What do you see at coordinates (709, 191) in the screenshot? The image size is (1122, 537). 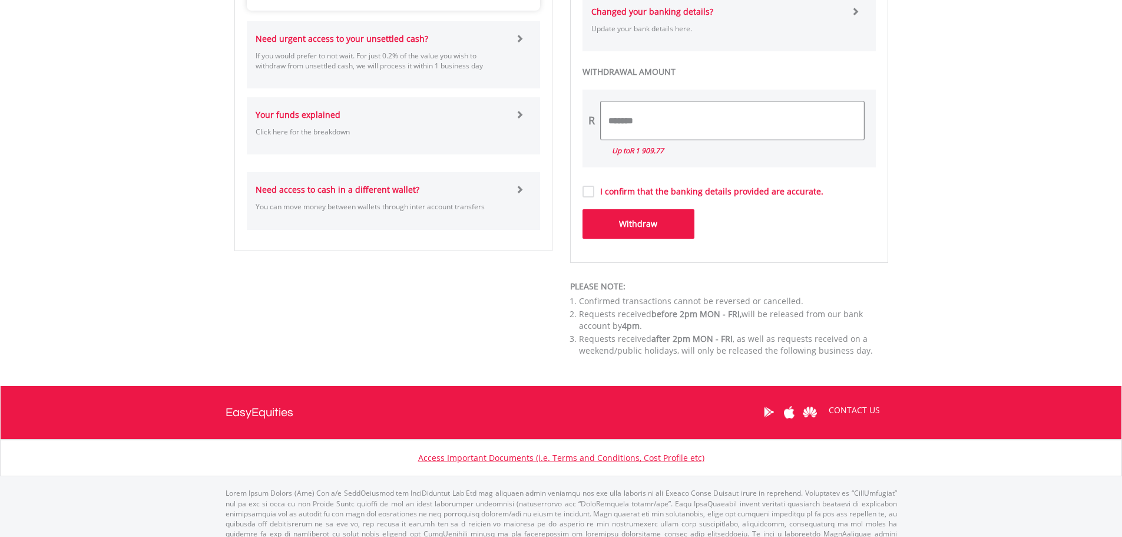 I see `label: I confirm that the banking details provided are accurate.` at bounding box center [709, 191].